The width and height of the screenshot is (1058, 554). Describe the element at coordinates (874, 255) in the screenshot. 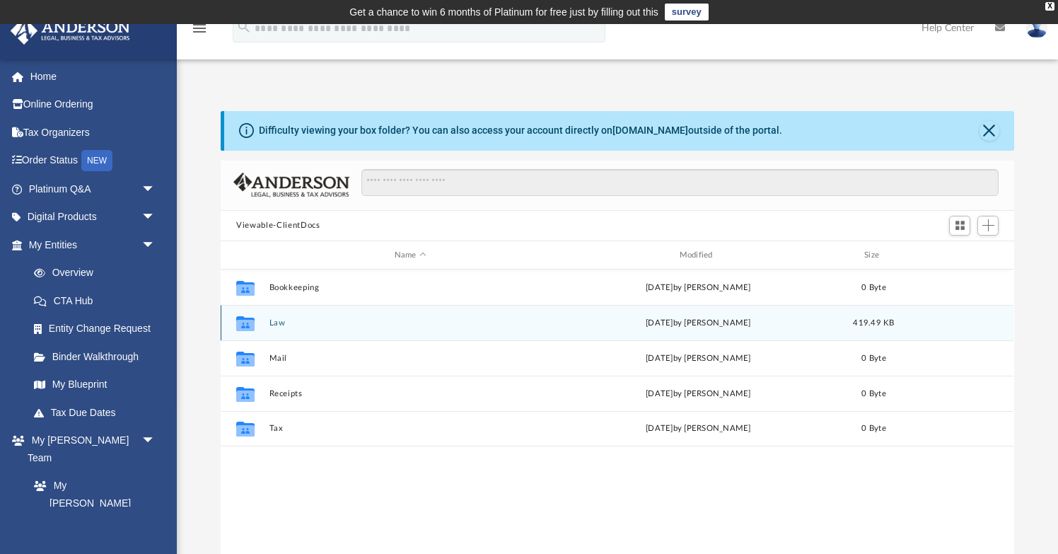

I see `div: Size` at that location.